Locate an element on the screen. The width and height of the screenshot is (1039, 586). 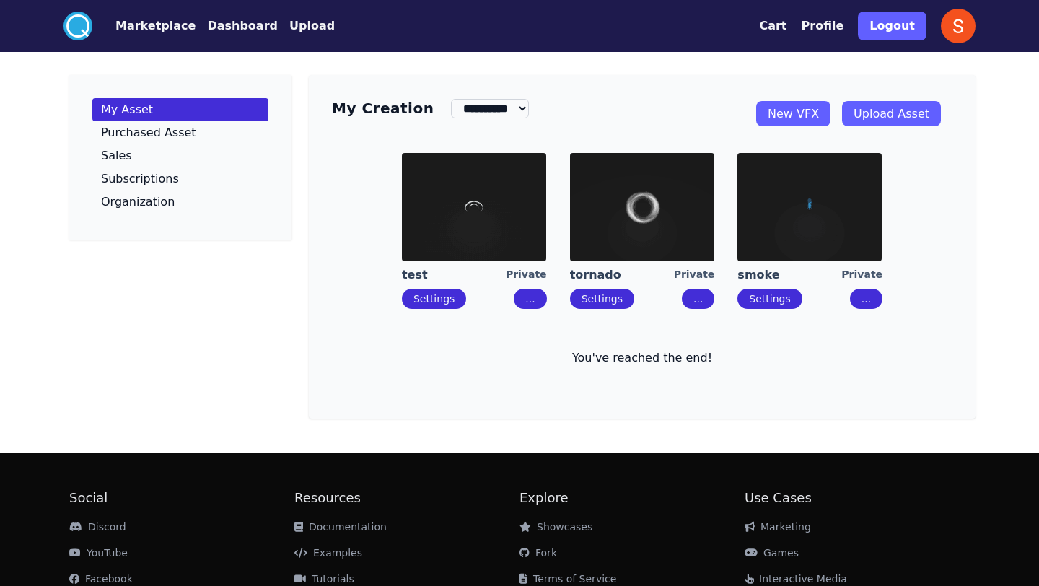
button: Upload is located at coordinates (312, 26).